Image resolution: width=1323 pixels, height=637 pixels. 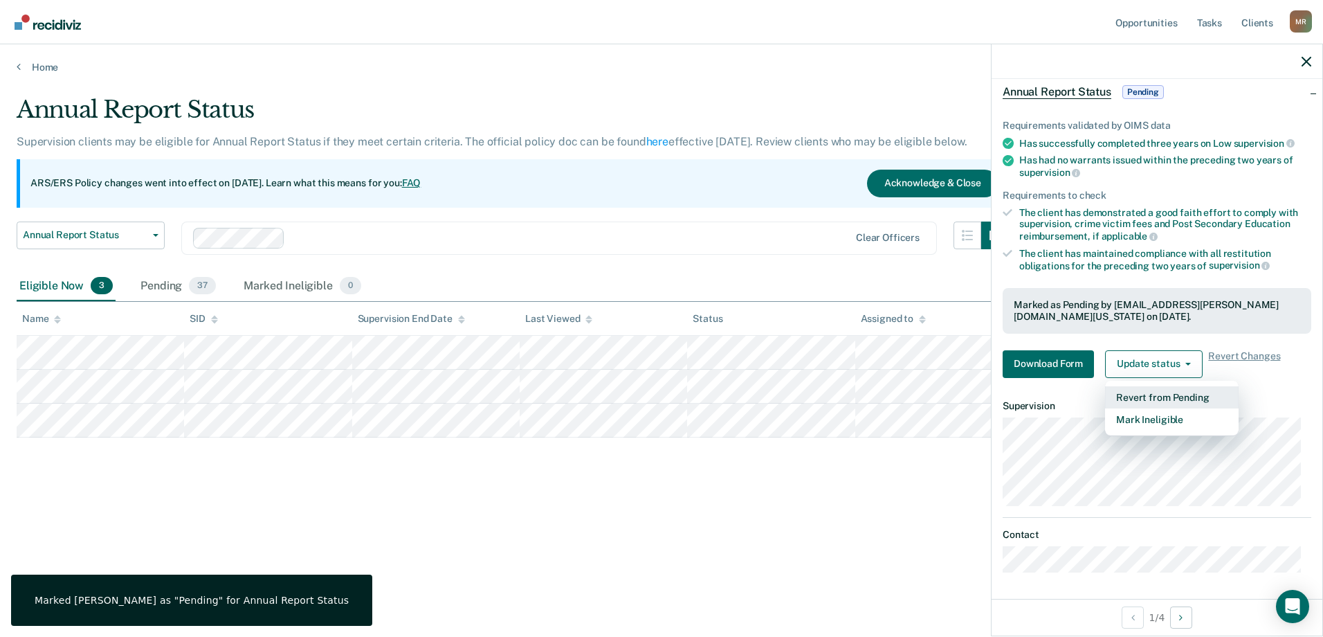 I want to click on div: The client has demonstrated a good faith effort to comply with supervision, crime victim fees and..., so click(x=1166, y=224).